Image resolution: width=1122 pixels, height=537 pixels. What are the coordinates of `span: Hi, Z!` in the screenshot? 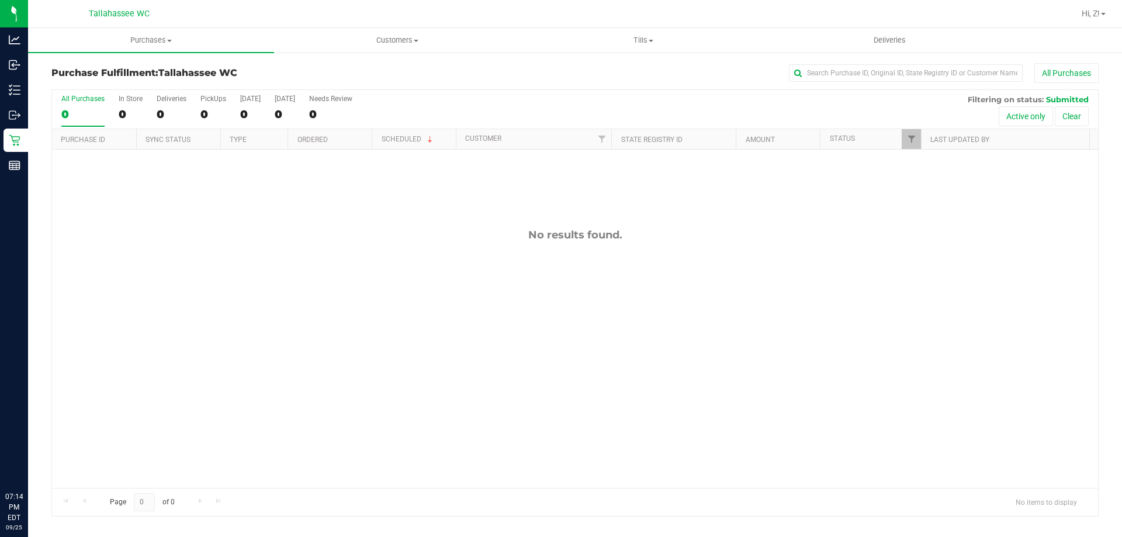 It's located at (1091, 13).